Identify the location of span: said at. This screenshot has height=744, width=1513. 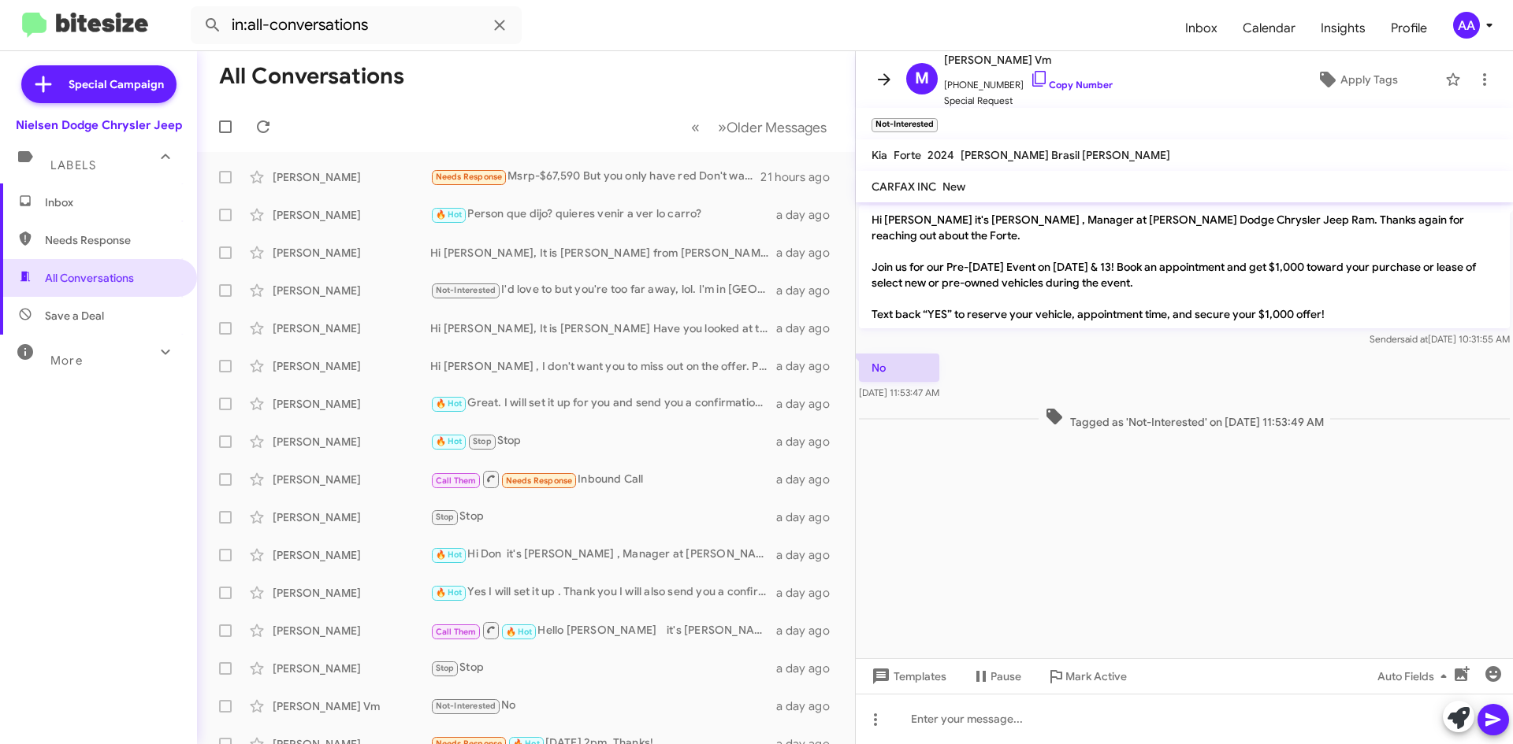
(1413, 339).